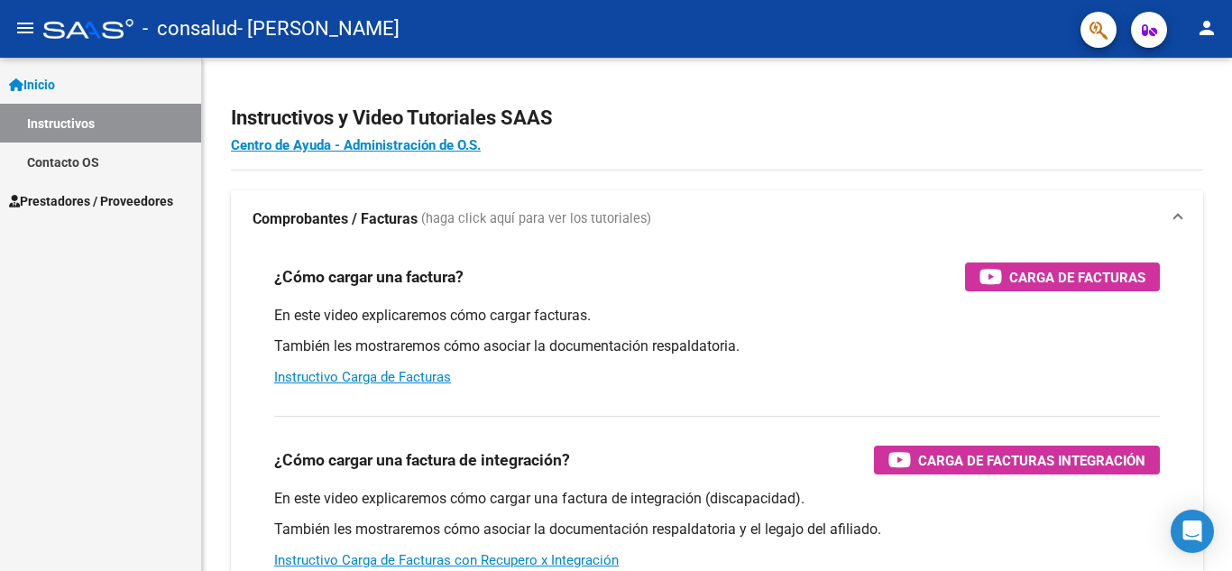 The width and height of the screenshot is (1232, 571). Describe the element at coordinates (447, 560) in the screenshot. I see `a: Instructivo Carga de Facturas con Recupero x Integración` at that location.